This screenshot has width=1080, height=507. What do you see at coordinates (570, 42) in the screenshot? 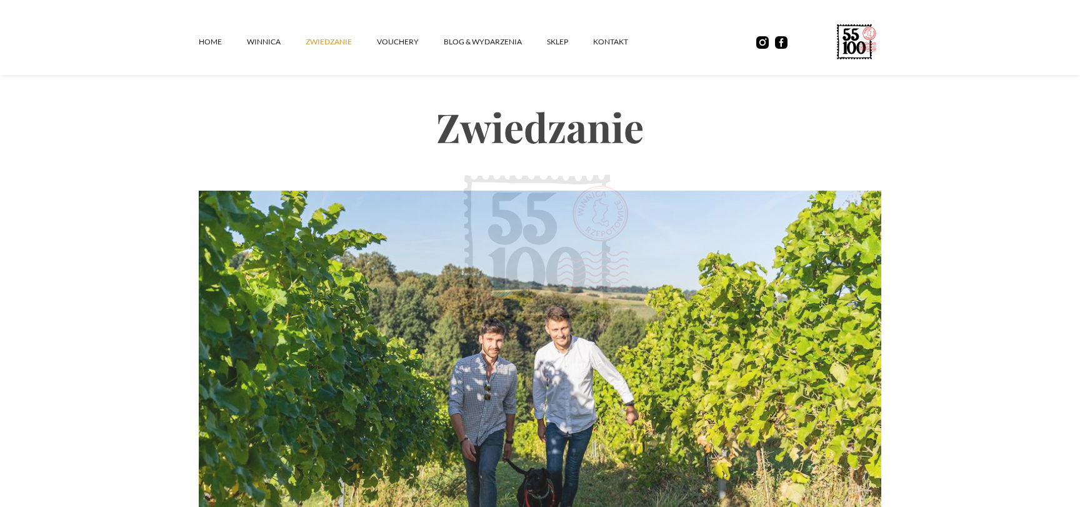
I see `a: SKLEP` at bounding box center [570, 42].